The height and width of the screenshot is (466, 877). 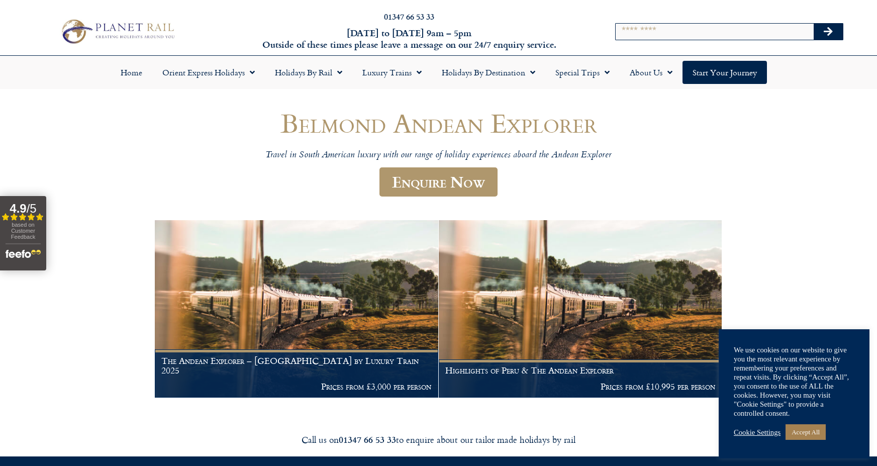 I want to click on a: Home, so click(x=131, y=72).